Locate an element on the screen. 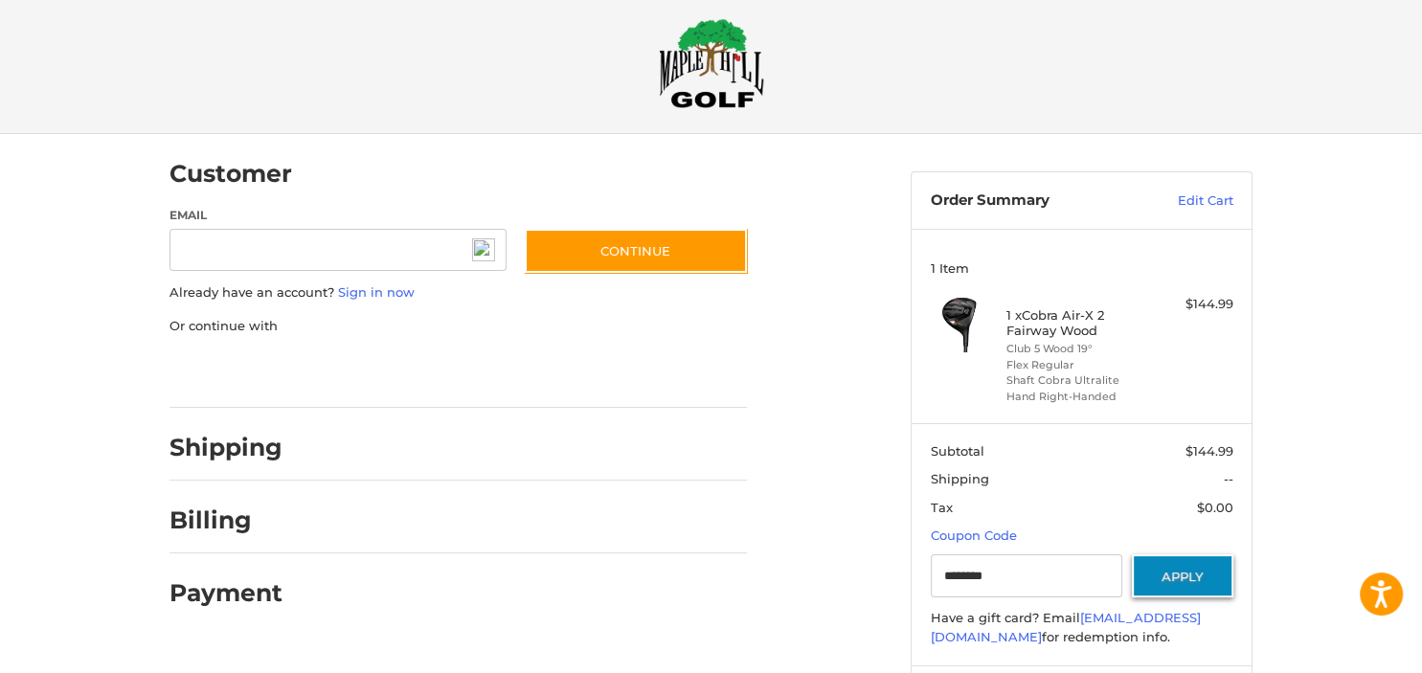 The height and width of the screenshot is (673, 1422). a: Coupon Code is located at coordinates (974, 535).